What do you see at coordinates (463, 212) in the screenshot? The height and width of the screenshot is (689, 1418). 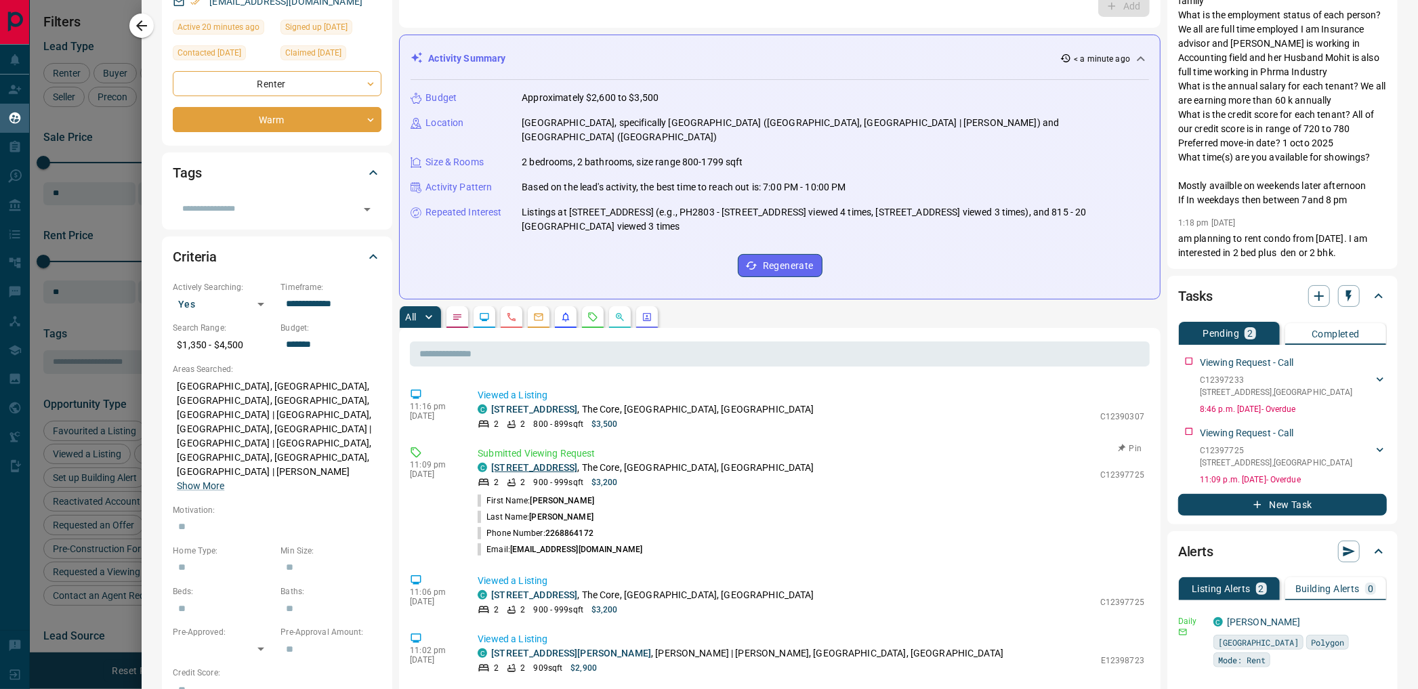 I see `p: Repeated Interest` at bounding box center [463, 212].